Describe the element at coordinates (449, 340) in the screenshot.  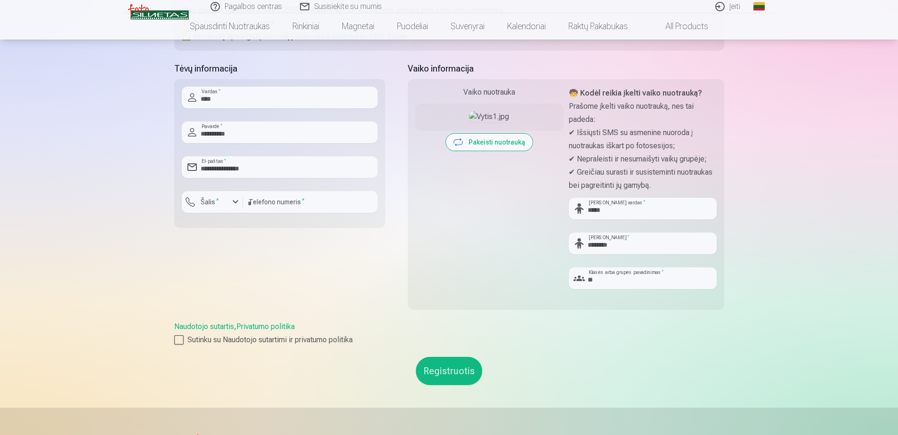
I see `label: Sutinku su Naudotojo sutartimi ir privatumo politika` at that location.